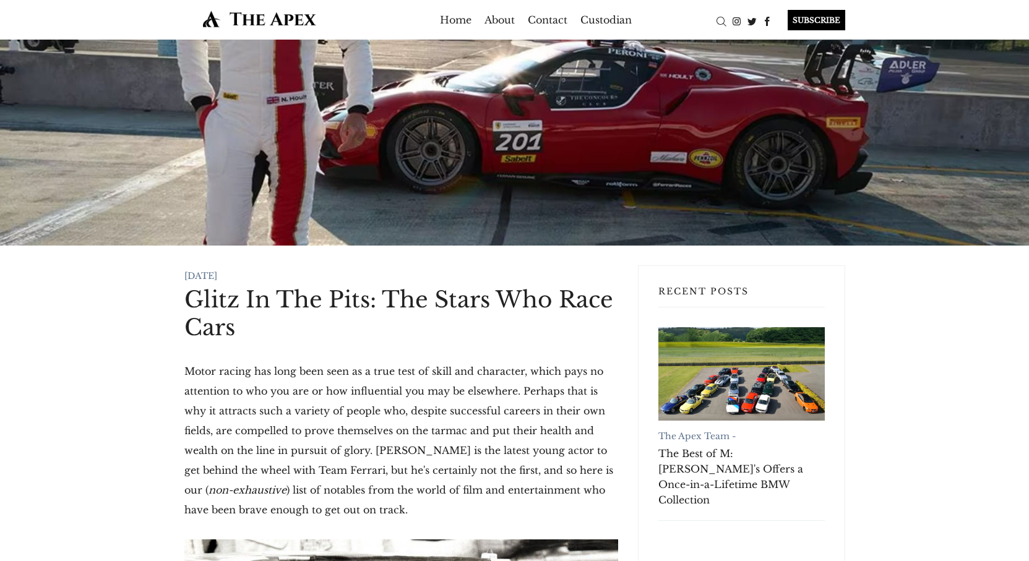 This screenshot has width=1029, height=561. I want to click on a: Instagram, so click(736, 20).